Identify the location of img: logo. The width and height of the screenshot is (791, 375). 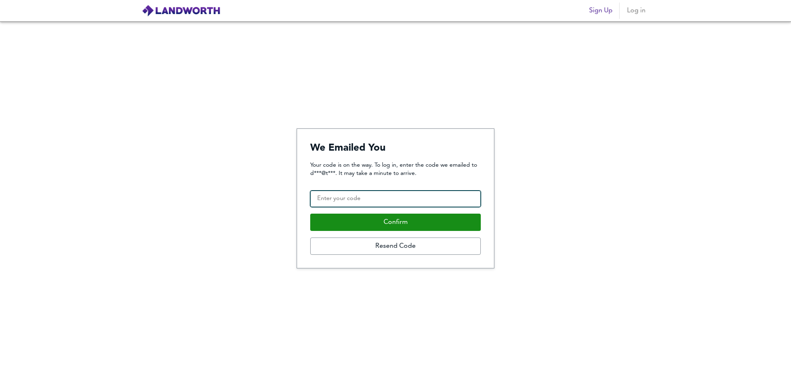
(181, 11).